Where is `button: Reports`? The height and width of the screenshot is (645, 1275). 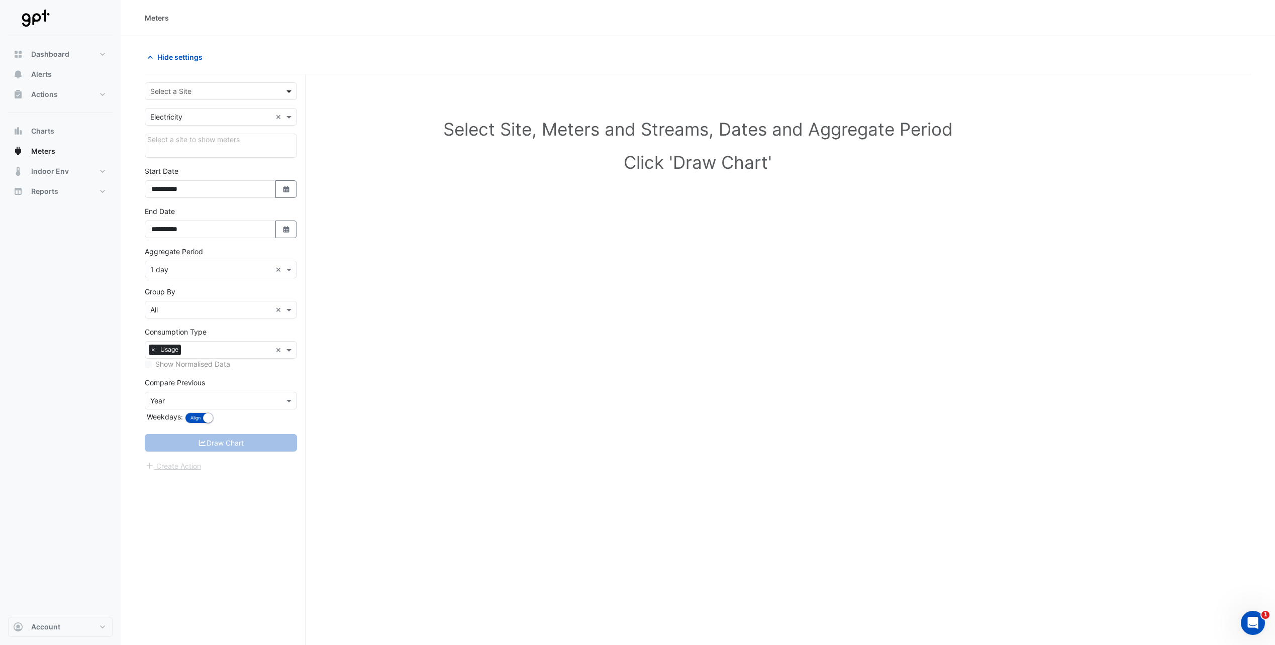 button: Reports is located at coordinates (60, 191).